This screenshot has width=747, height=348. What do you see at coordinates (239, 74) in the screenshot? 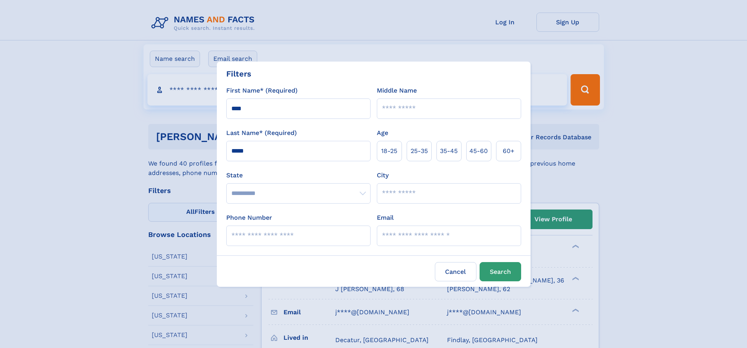
I see `div: Filters` at bounding box center [239, 74].